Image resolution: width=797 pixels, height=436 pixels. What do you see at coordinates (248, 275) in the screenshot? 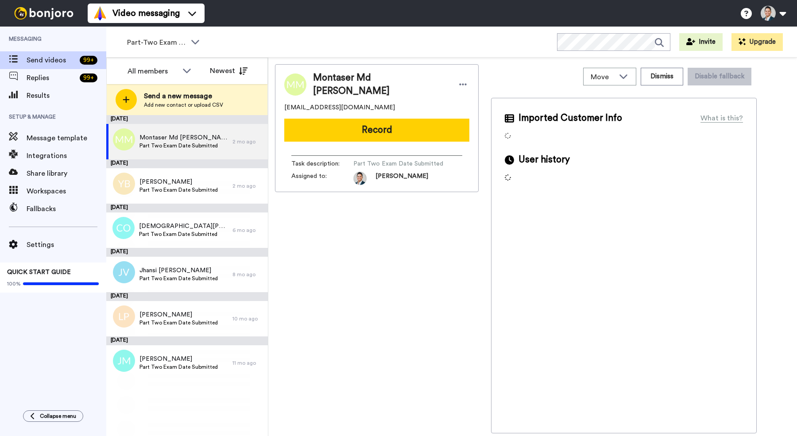
I see `div: 8 mo ago` at bounding box center [248, 275].